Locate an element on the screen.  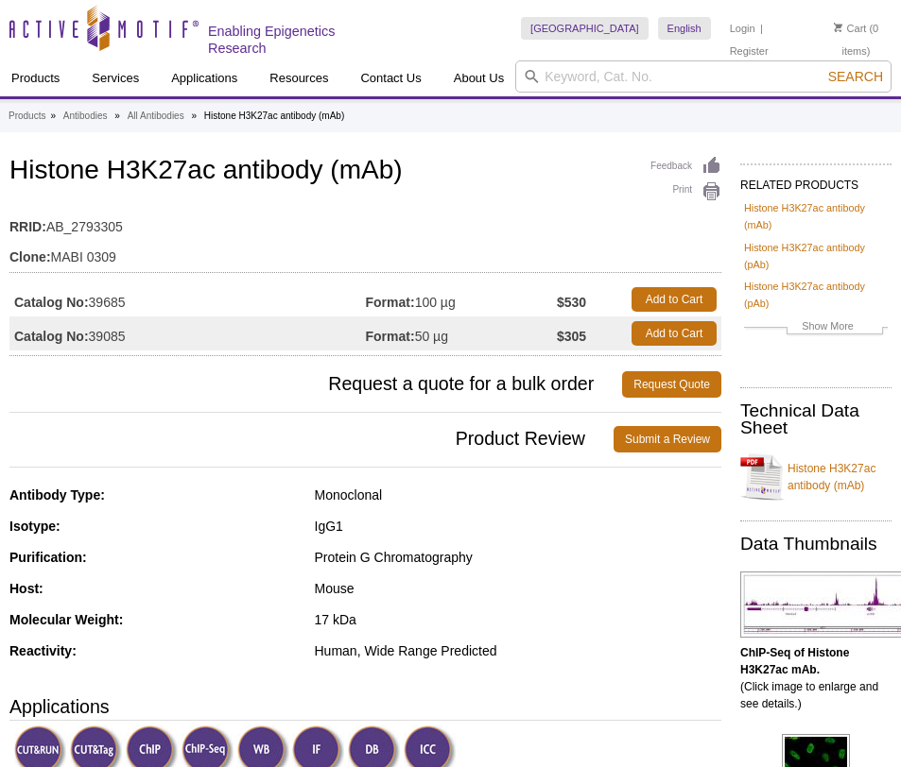
li: (0 items) is located at coordinates (855, 40).